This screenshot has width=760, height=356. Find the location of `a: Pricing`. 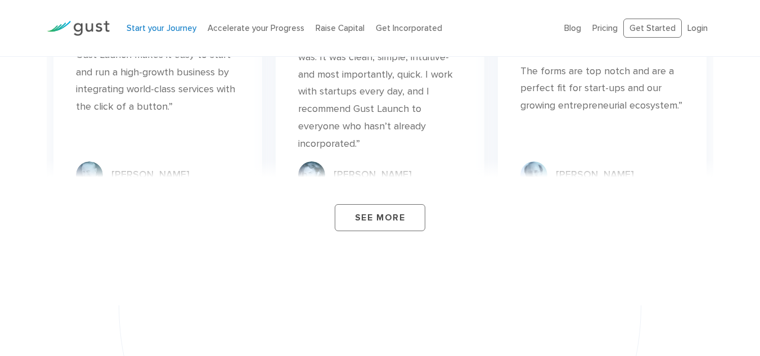

a: Pricing is located at coordinates (605, 28).